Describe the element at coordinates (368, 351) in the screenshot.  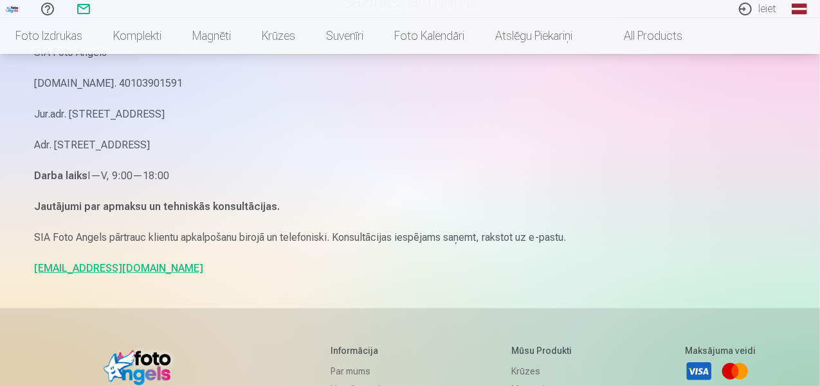
I see `h5: Informācija` at that location.